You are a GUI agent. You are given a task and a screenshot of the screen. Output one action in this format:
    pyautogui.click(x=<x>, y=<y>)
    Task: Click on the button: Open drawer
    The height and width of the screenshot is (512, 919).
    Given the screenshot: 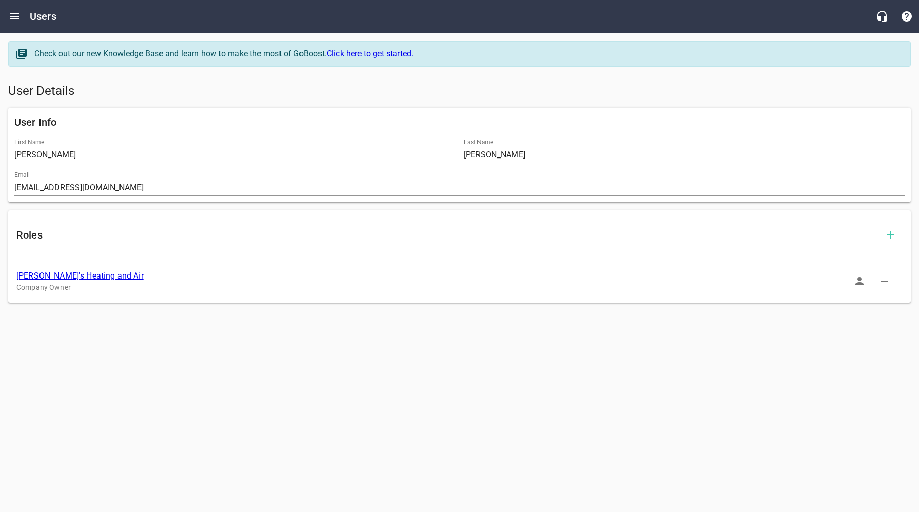 What is the action you would take?
    pyautogui.click(x=15, y=16)
    